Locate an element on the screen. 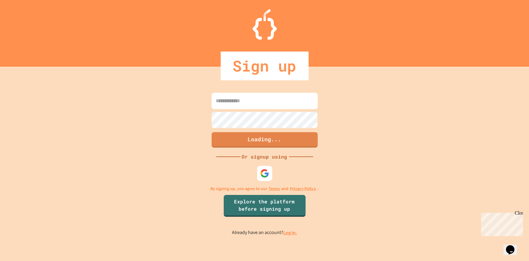 The height and width of the screenshot is (261, 529). a: Terms is located at coordinates (274, 189).